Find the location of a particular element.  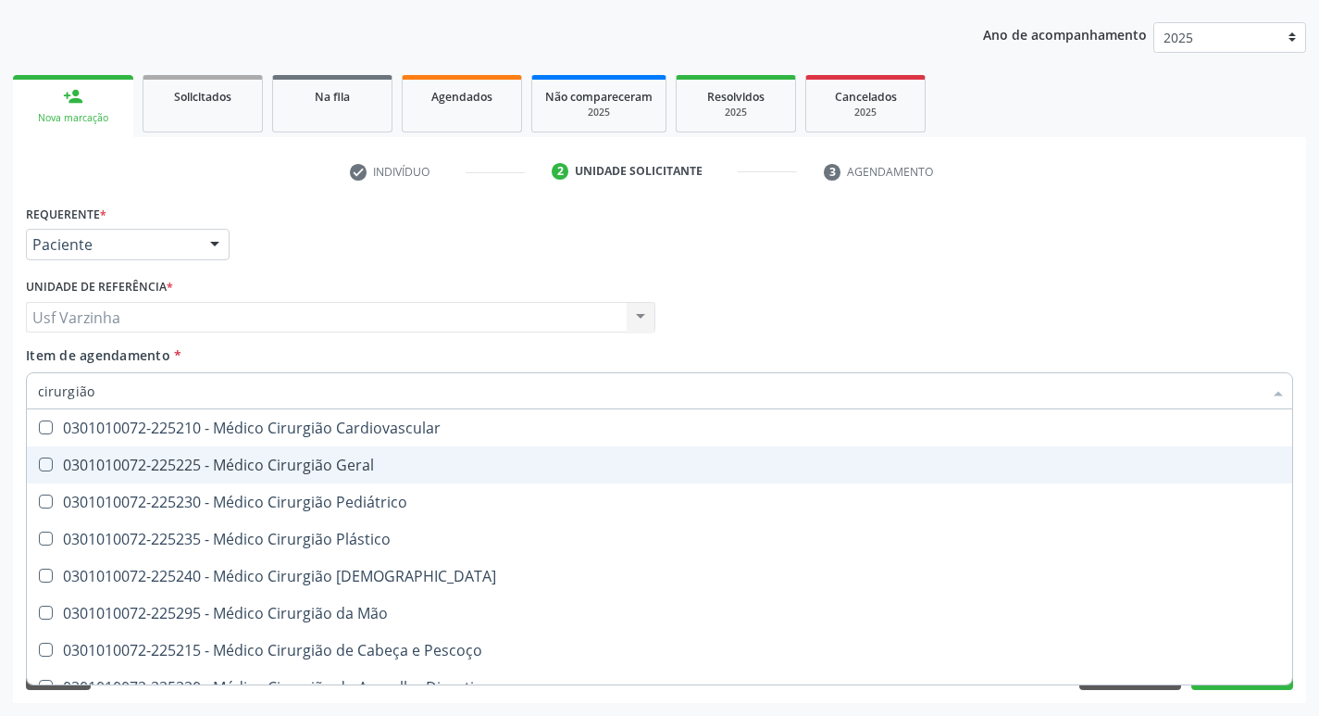

div: 0301010072-225295 - Médico Cirurgião da Mão is located at coordinates (659, 613).